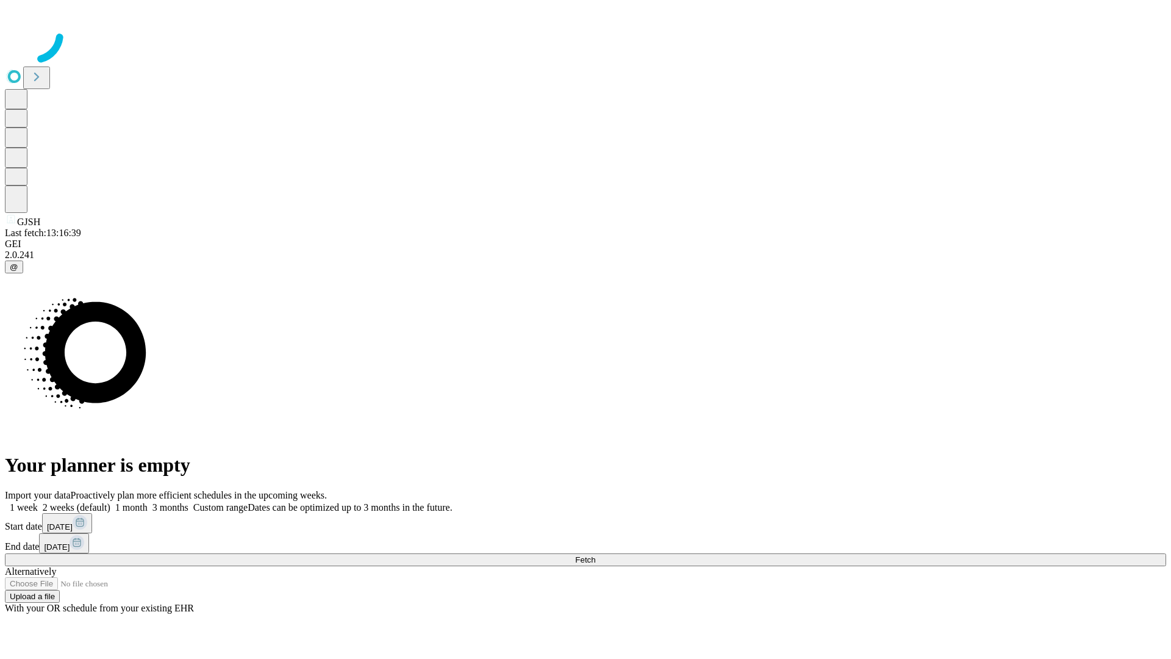 The width and height of the screenshot is (1171, 659). Describe the element at coordinates (38, 494) in the screenshot. I see `span: Import your data` at that location.